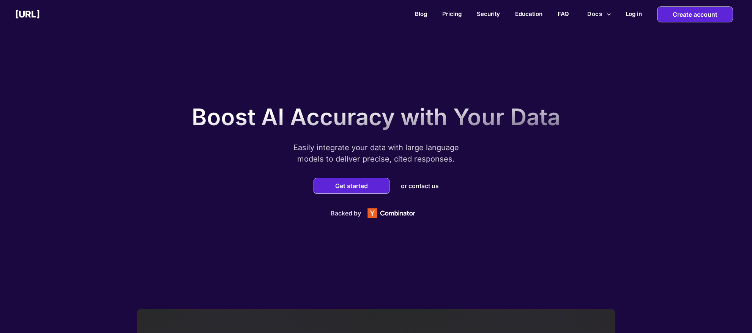  I want to click on a: Education, so click(529, 14).